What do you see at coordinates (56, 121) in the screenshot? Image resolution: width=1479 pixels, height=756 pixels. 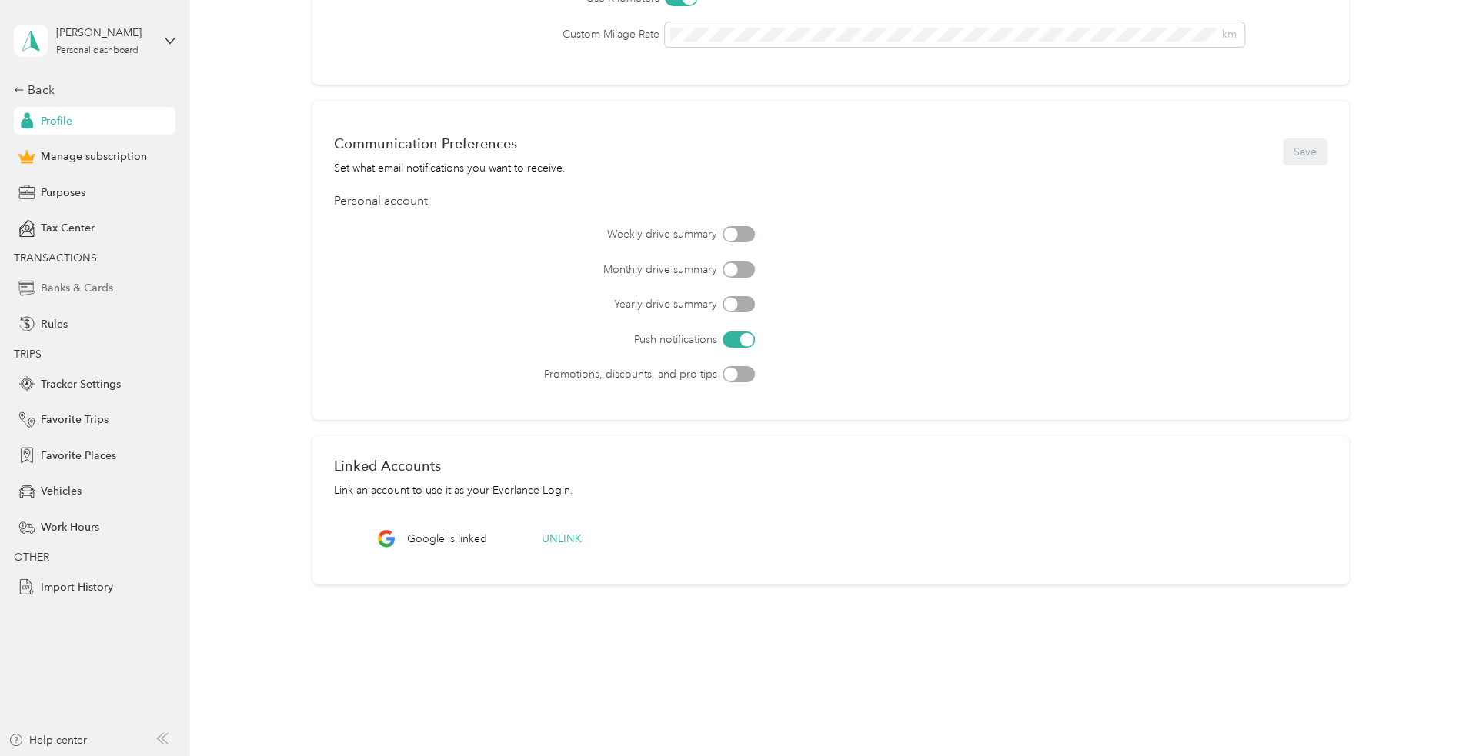 I see `span: Profile` at bounding box center [56, 121].